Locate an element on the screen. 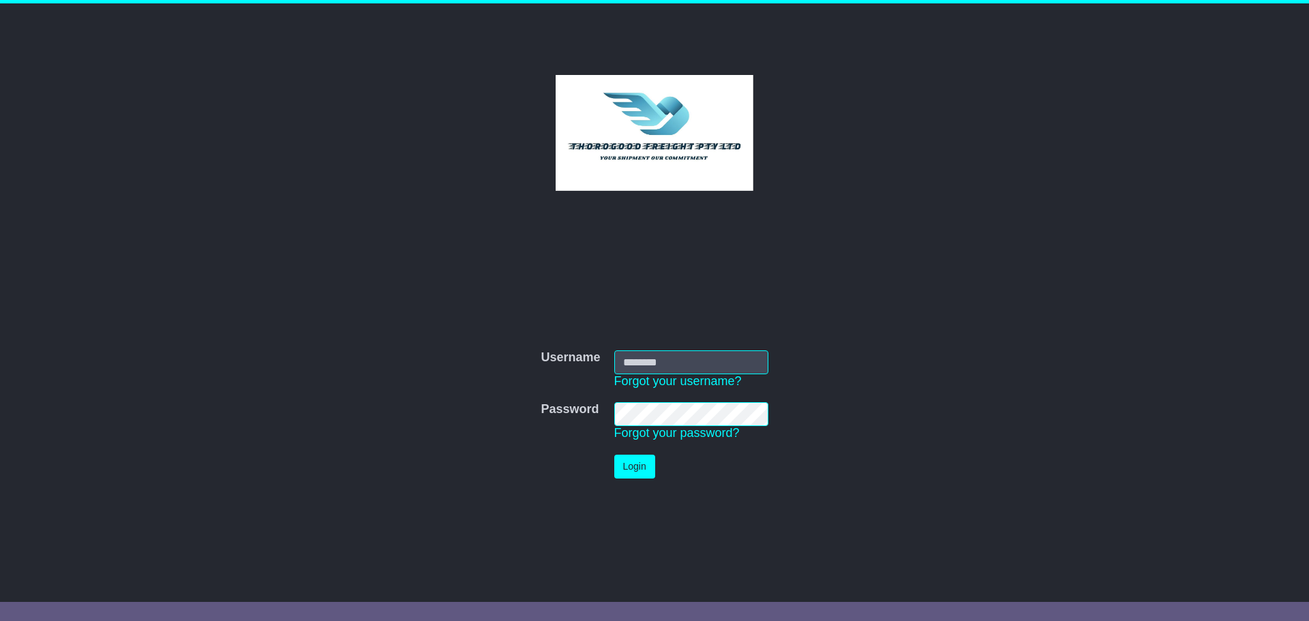  label: Password is located at coordinates (569, 410).